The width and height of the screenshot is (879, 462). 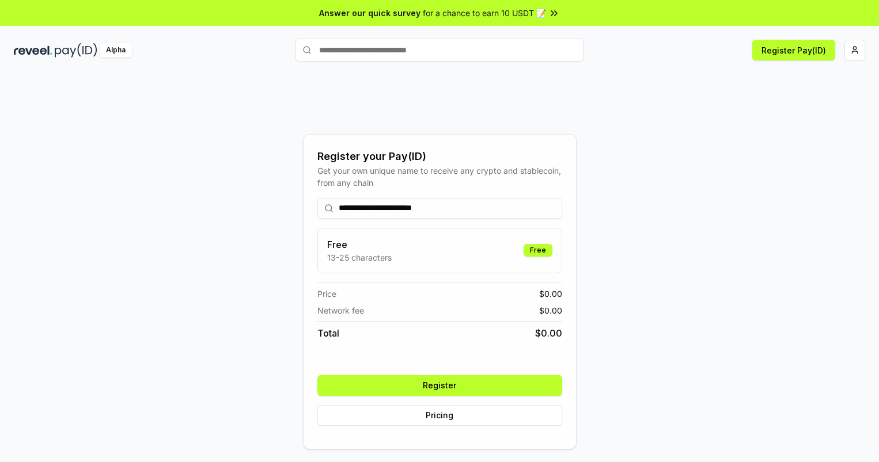 What do you see at coordinates (538, 250) in the screenshot?
I see `div: Free` at bounding box center [538, 250].